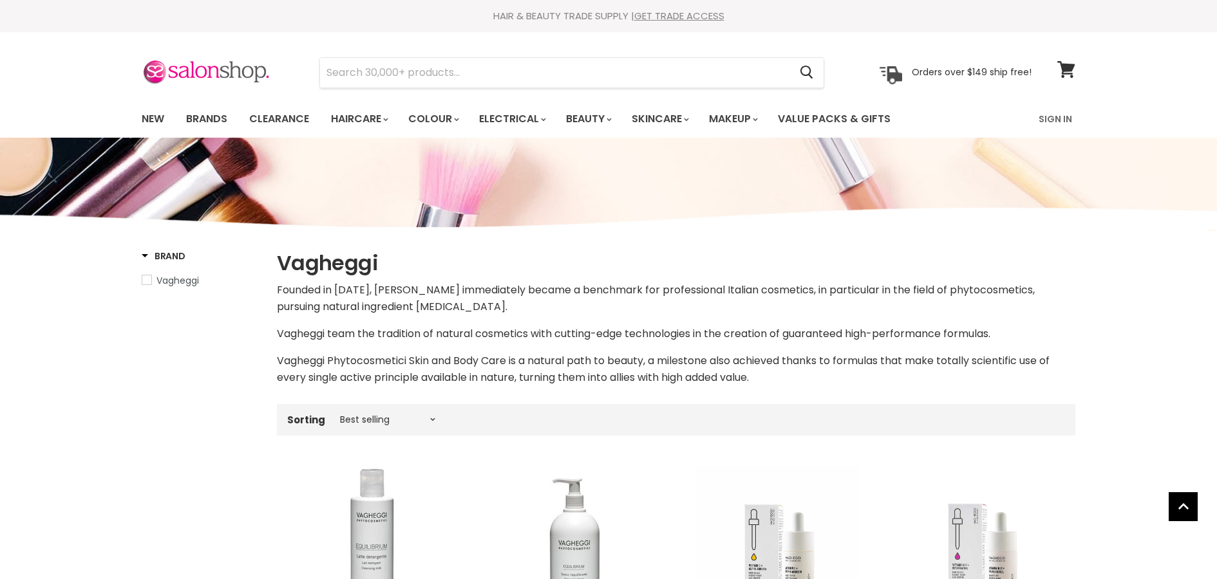 The height and width of the screenshot is (579, 1217). I want to click on p: Vagheggi team the tradition of natural cosmetics with cutting-edge technologies in the creation o..., so click(676, 334).